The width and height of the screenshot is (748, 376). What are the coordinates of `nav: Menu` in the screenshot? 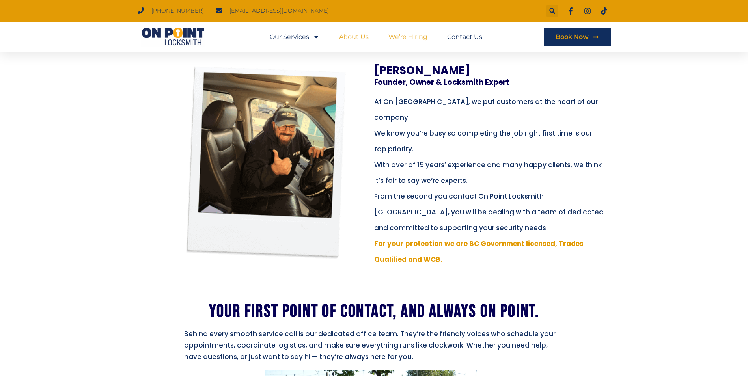 It's located at (376, 37).